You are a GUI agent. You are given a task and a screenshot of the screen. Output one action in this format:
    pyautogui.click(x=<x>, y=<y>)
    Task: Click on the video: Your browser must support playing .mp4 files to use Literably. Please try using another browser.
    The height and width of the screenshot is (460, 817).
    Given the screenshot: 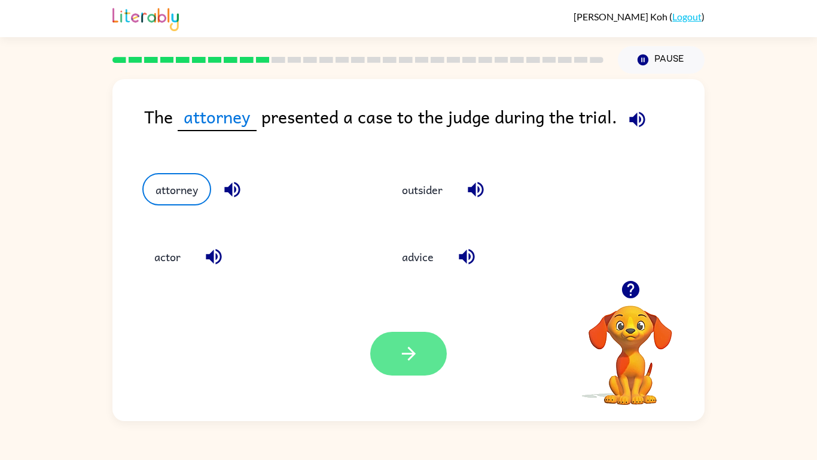 What is the action you would take?
    pyautogui.click(x=631, y=346)
    